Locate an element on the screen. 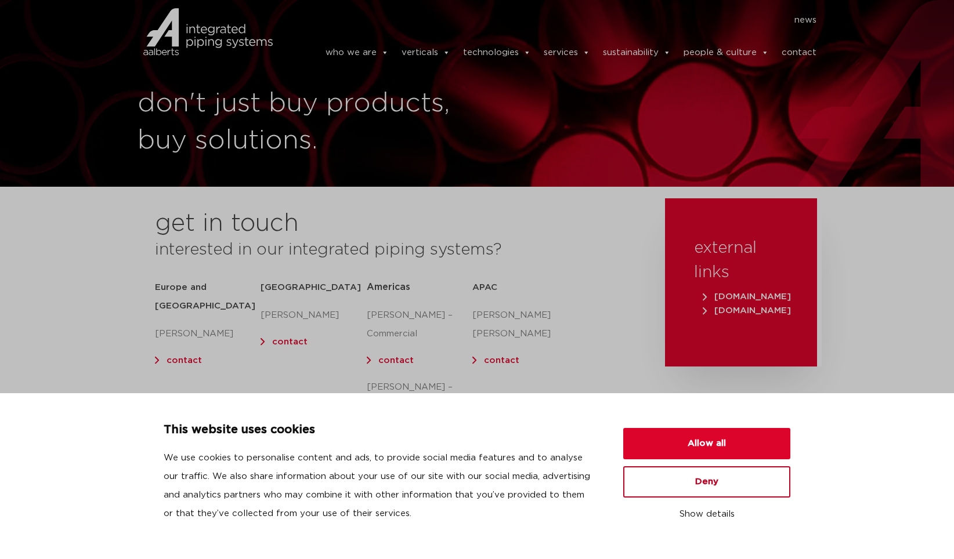 The width and height of the screenshot is (954, 559). button: Show details is located at coordinates (707, 515).